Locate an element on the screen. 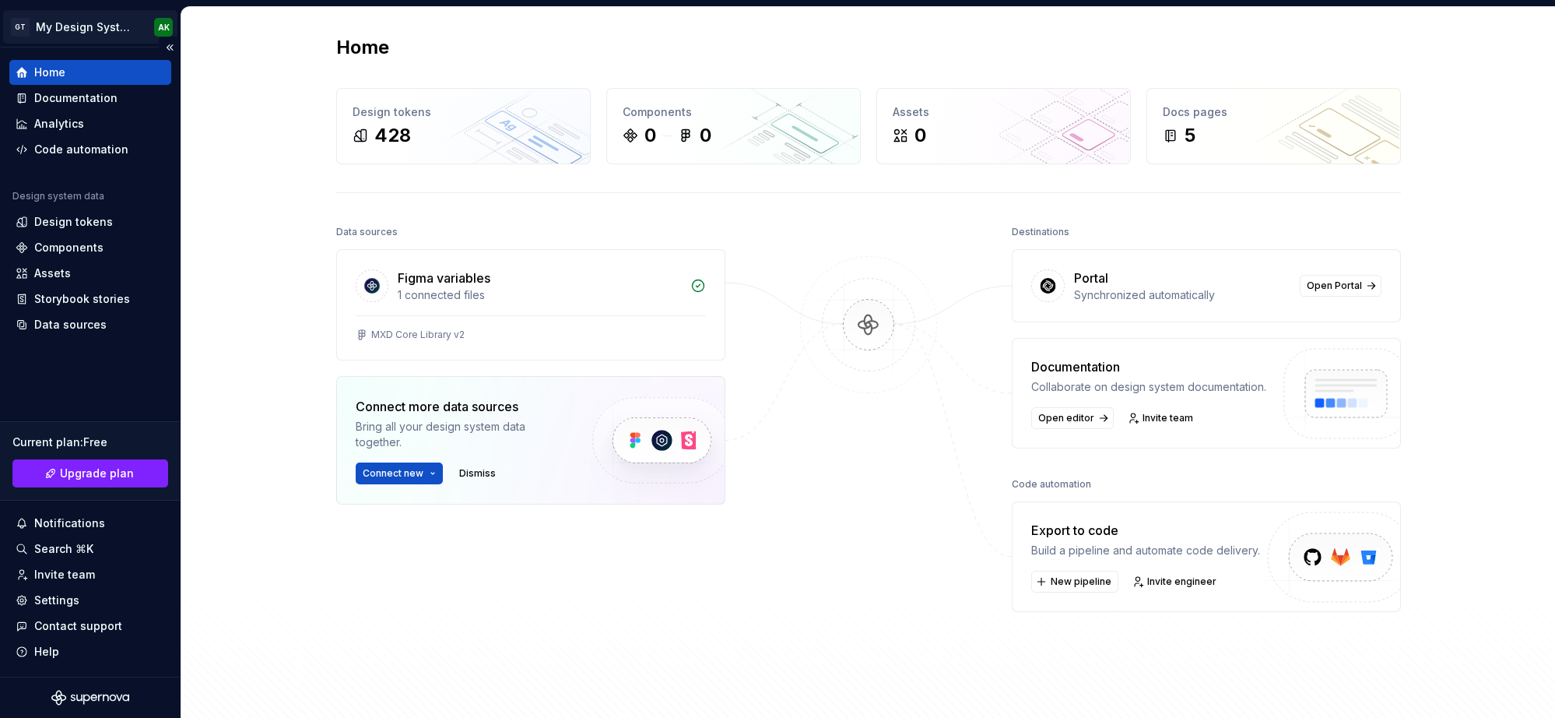  span: Invite engineer is located at coordinates (1182, 581).